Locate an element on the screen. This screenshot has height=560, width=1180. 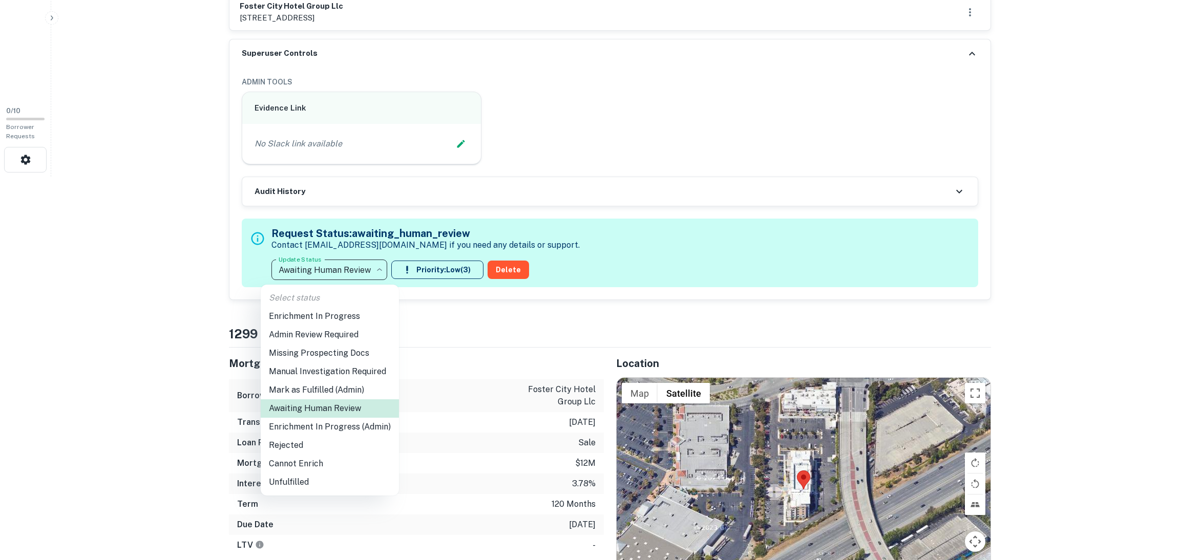
li: Enrichment In Progress is located at coordinates (330, 316).